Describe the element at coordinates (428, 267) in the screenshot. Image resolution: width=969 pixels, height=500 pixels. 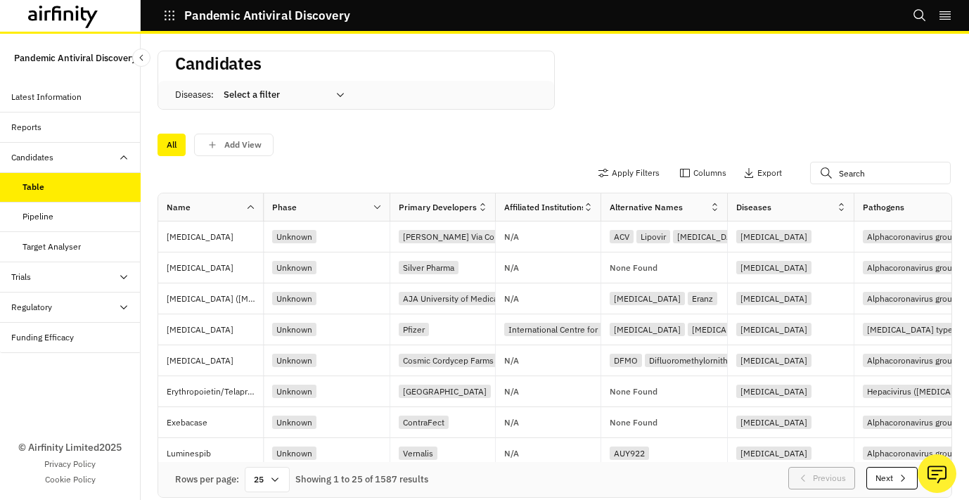
I see `div: Silver Pharma` at that location.